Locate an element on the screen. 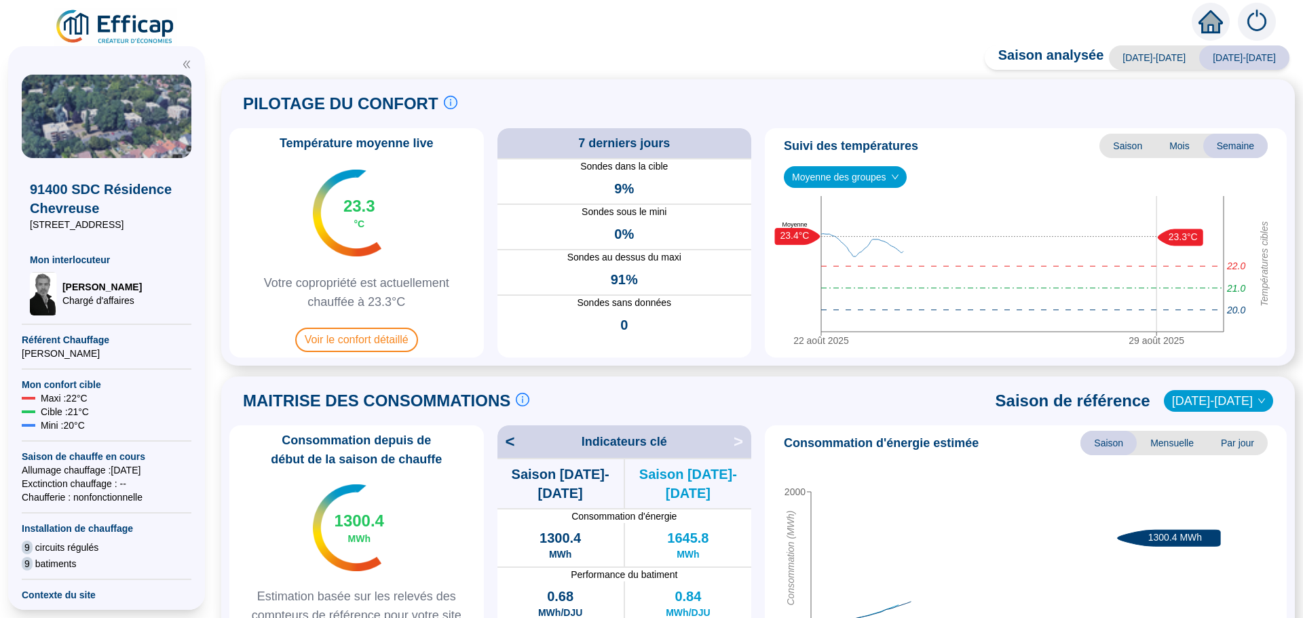 The width and height of the screenshot is (1303, 618). span: Mensuelle is located at coordinates (1172, 443).